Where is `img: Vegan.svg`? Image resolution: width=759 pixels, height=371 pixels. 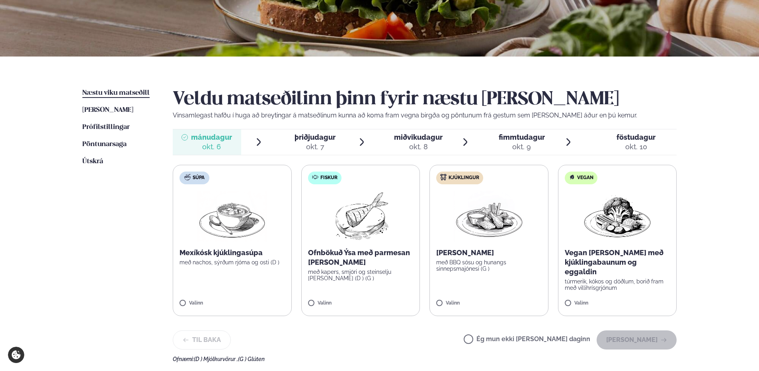 img: Vegan.svg is located at coordinates (572, 177).